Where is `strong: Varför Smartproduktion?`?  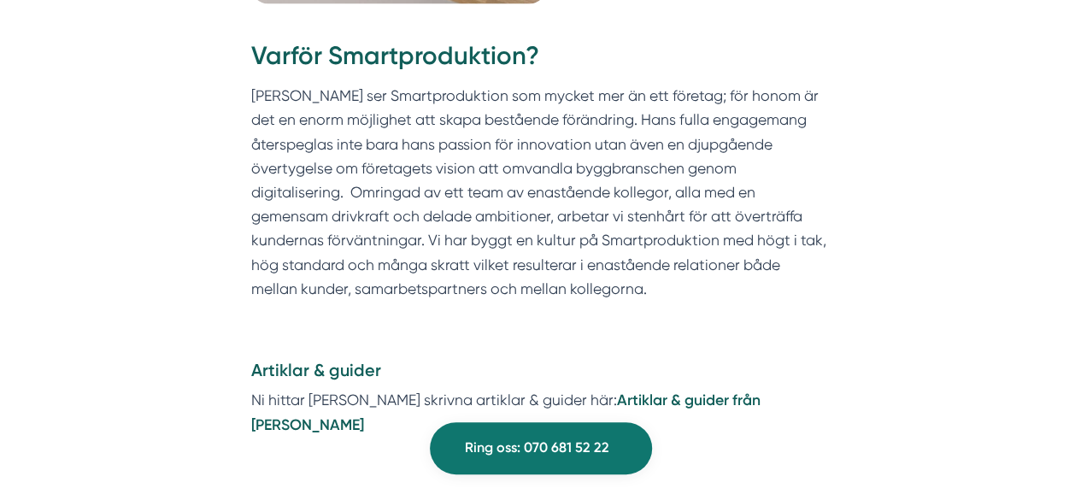 strong: Varför Smartproduktion? is located at coordinates (395, 56).